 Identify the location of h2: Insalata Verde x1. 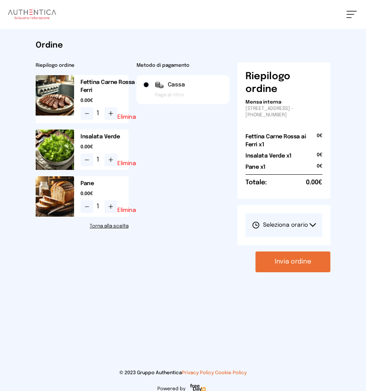
(268, 156).